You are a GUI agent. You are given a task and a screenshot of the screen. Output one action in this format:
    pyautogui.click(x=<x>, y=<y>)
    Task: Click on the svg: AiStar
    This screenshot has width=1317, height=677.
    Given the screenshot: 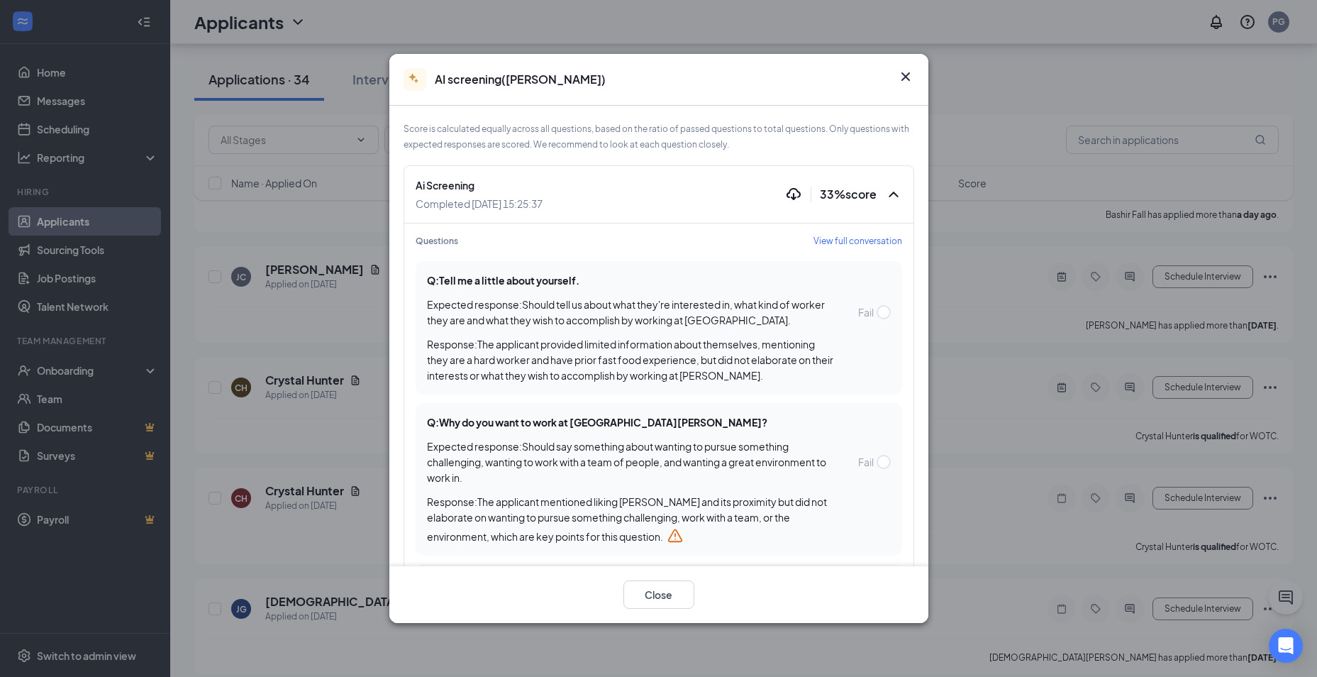 What is the action you would take?
    pyautogui.click(x=415, y=79)
    